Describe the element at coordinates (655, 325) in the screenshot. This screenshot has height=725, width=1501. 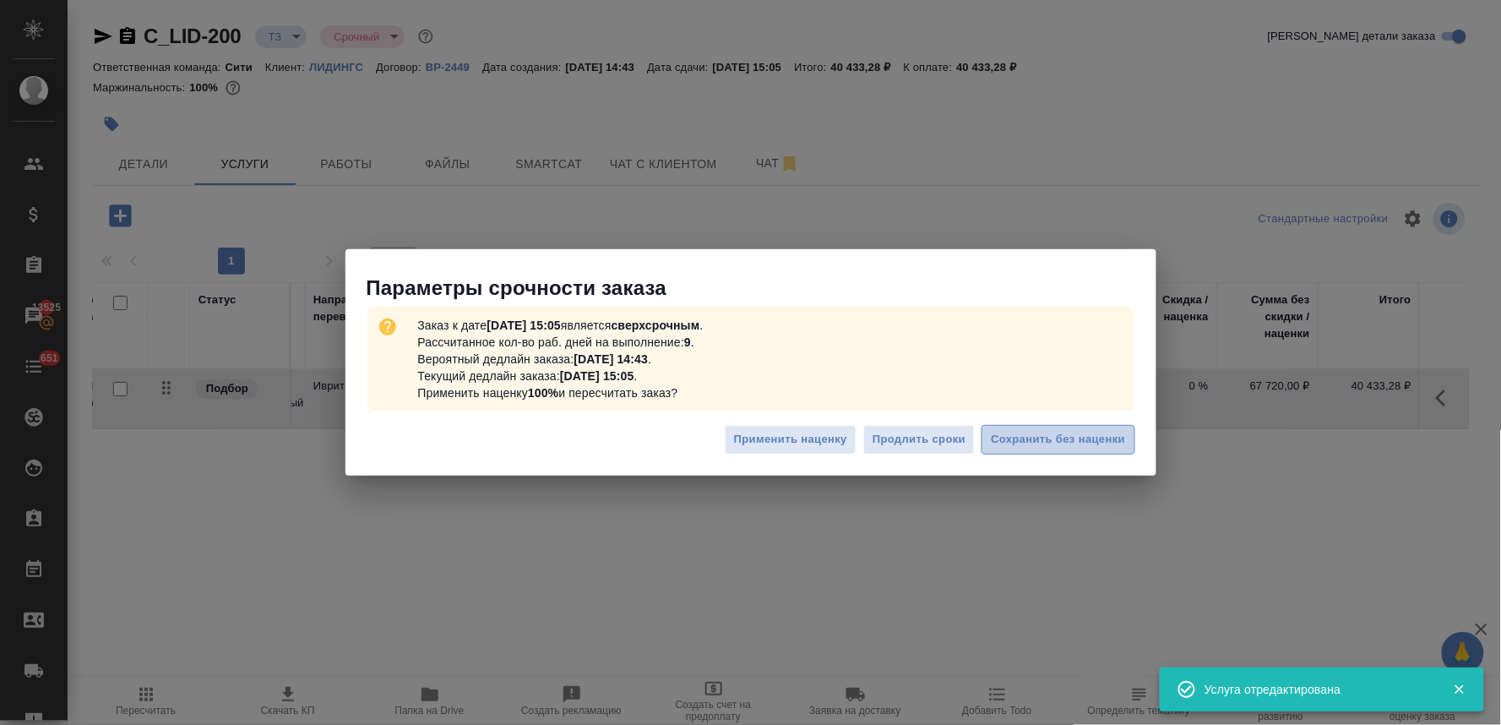
I see `b: сверхсрочным` at that location.